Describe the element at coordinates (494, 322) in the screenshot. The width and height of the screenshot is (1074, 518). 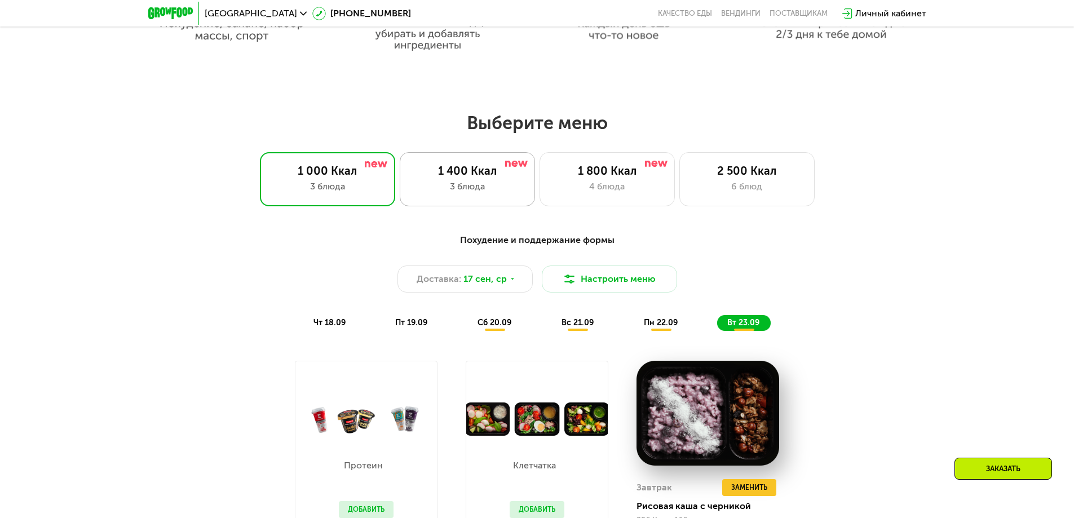
I see `span: сб 20.09` at that location.